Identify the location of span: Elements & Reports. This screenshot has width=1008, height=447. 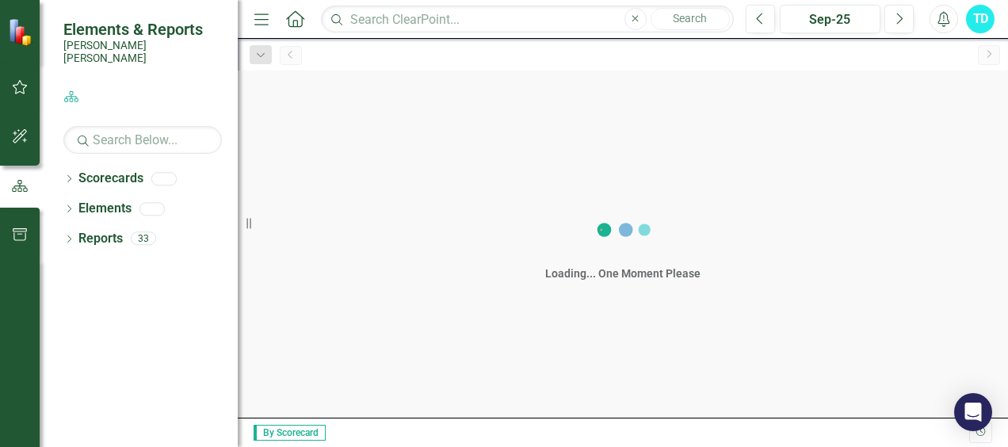
(143, 29).